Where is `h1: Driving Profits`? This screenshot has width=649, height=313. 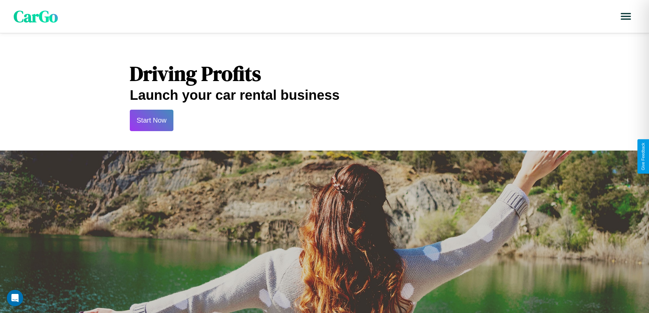 h1: Driving Profits is located at coordinates (324, 74).